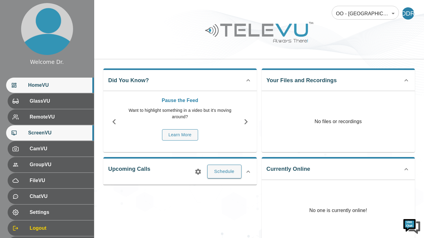 Image resolution: width=424 pixels, height=238 pixels. What do you see at coordinates (18, 36) in the screenshot?
I see `img: d_736959983_company_1615157101543_736959983` at bounding box center [18, 36].